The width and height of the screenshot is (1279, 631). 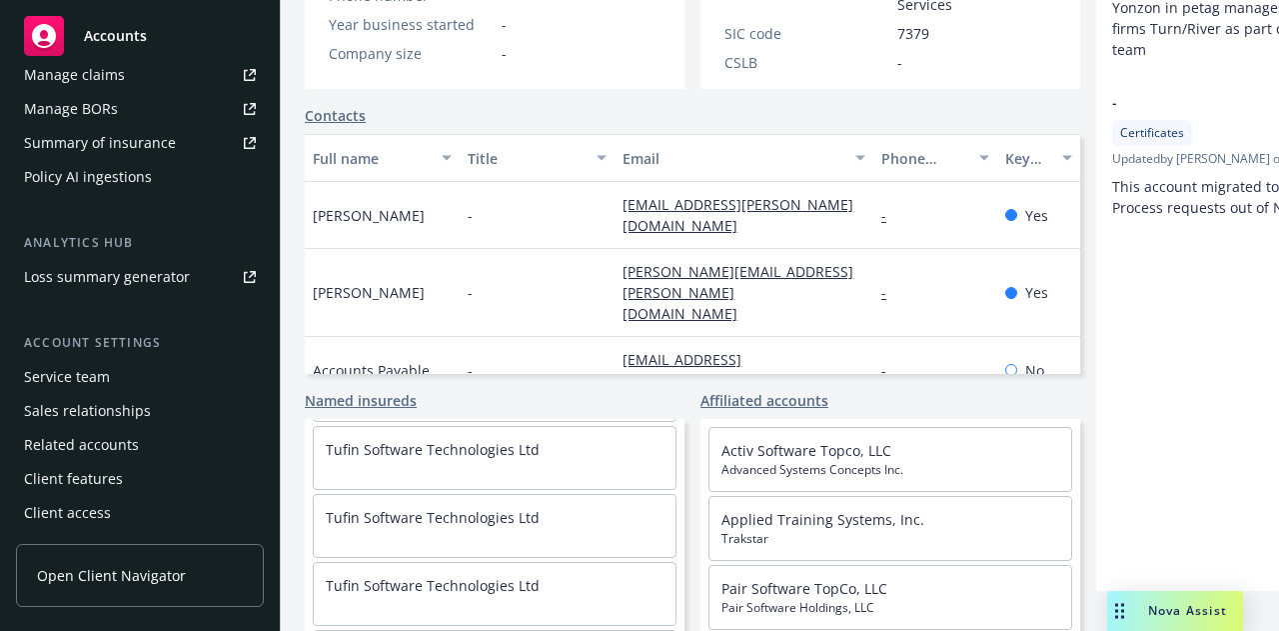 What do you see at coordinates (1152, 133) in the screenshot?
I see `span: Certificates` at bounding box center [1152, 133].